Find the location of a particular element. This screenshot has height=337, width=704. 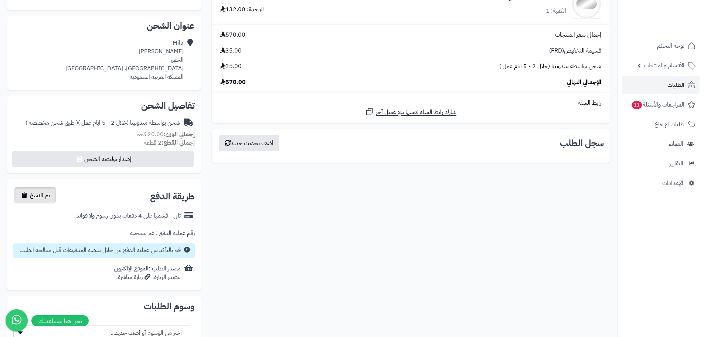

div: رابط السلة is located at coordinates (411, 103).